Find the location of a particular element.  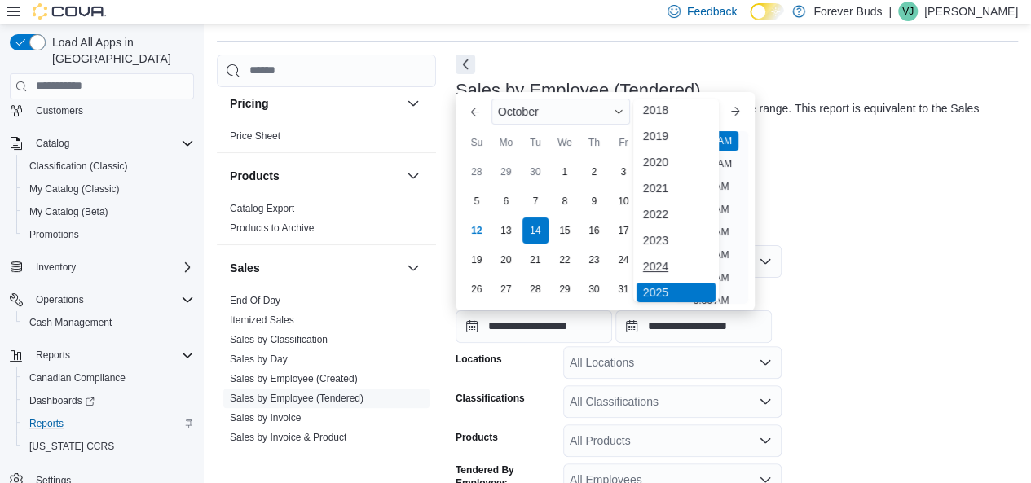

span: Canadian Compliance is located at coordinates (108, 378).